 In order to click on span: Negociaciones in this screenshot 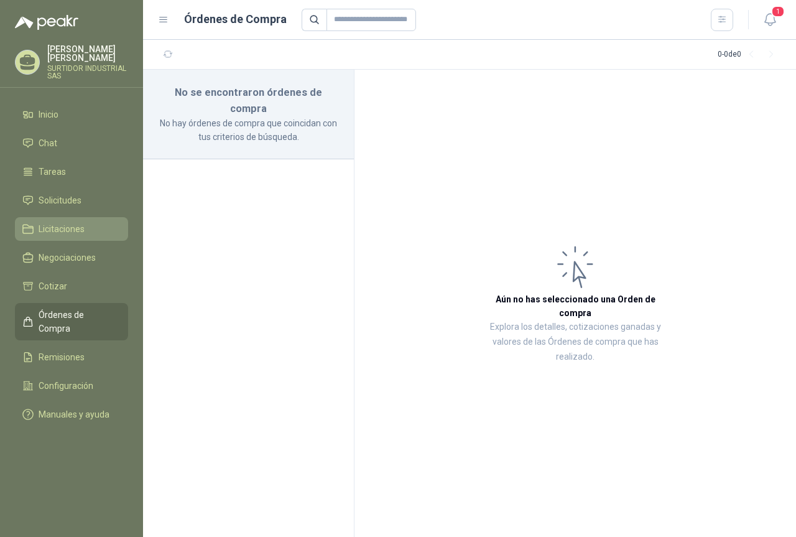, I will do `click(67, 258)`.